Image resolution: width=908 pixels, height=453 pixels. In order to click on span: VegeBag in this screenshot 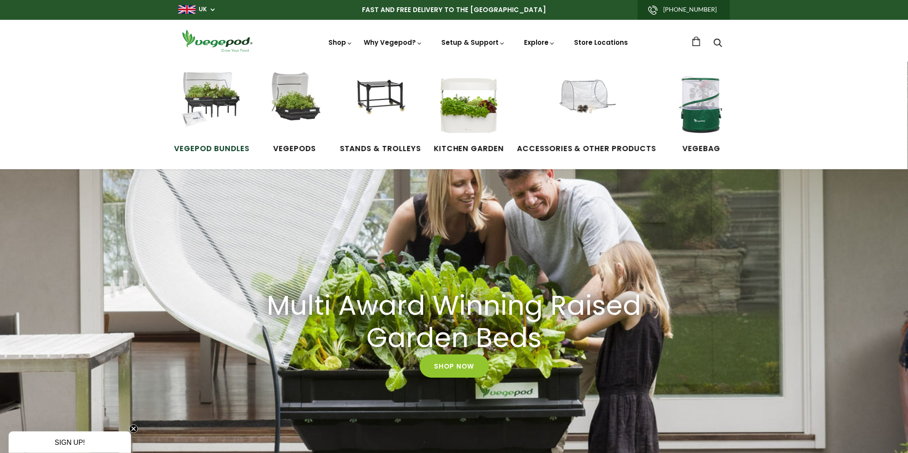, I will do `click(702, 149)`.